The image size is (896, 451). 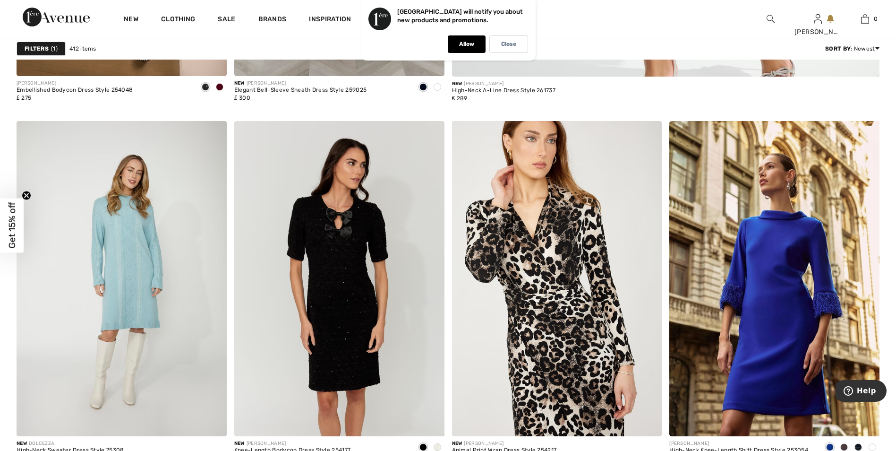 What do you see at coordinates (12, 225) in the screenshot?
I see `span: Get 15% off` at bounding box center [12, 225].